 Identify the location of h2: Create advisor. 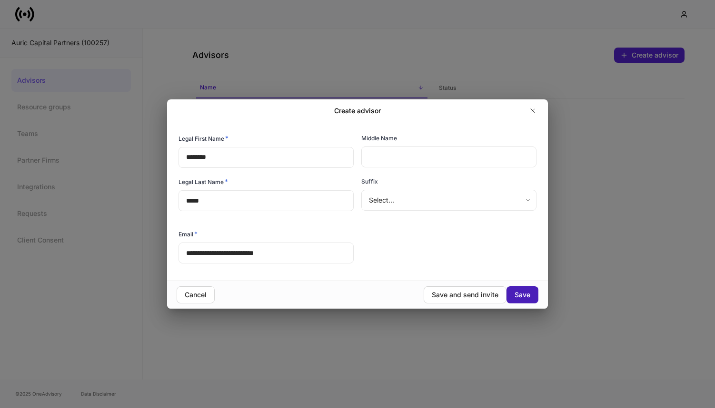
(357, 111).